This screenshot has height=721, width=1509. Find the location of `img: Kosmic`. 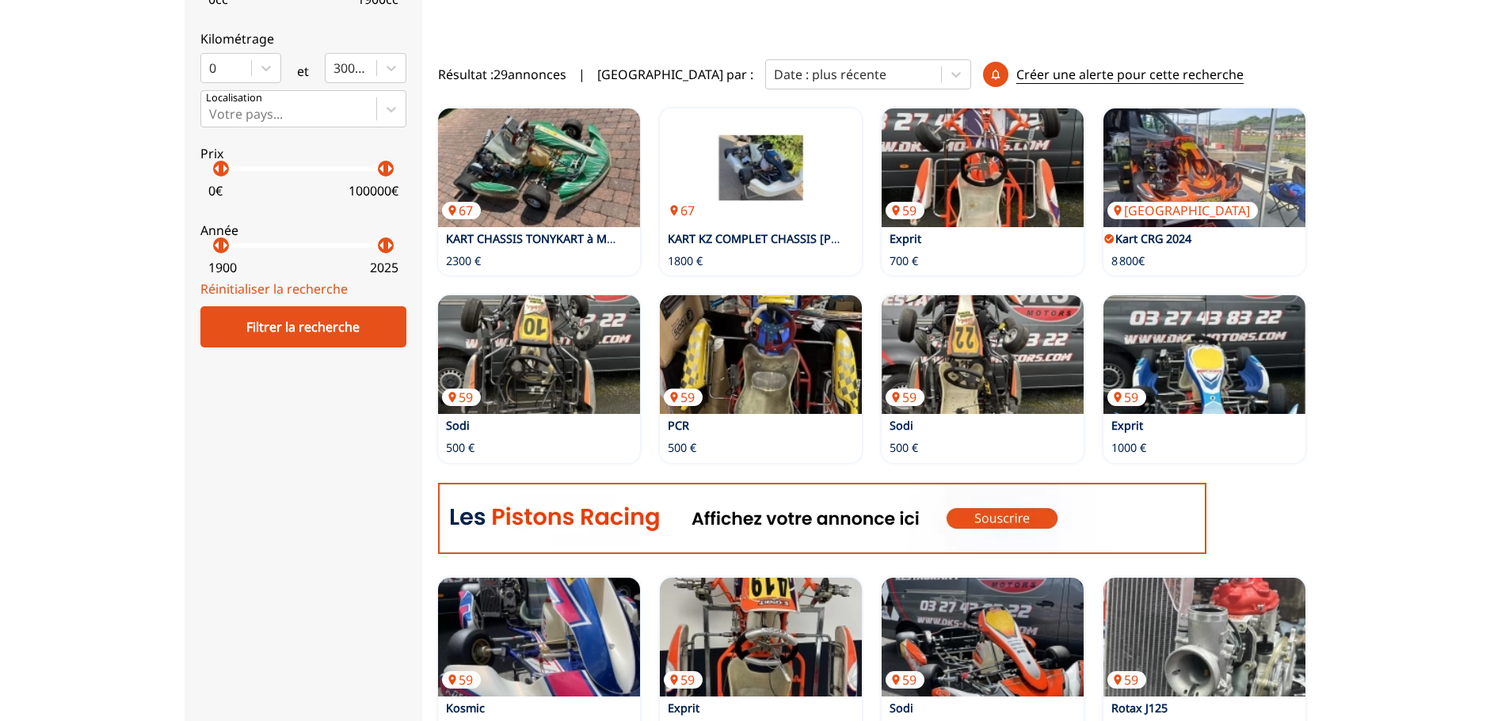

img: Kosmic is located at coordinates (539, 637).